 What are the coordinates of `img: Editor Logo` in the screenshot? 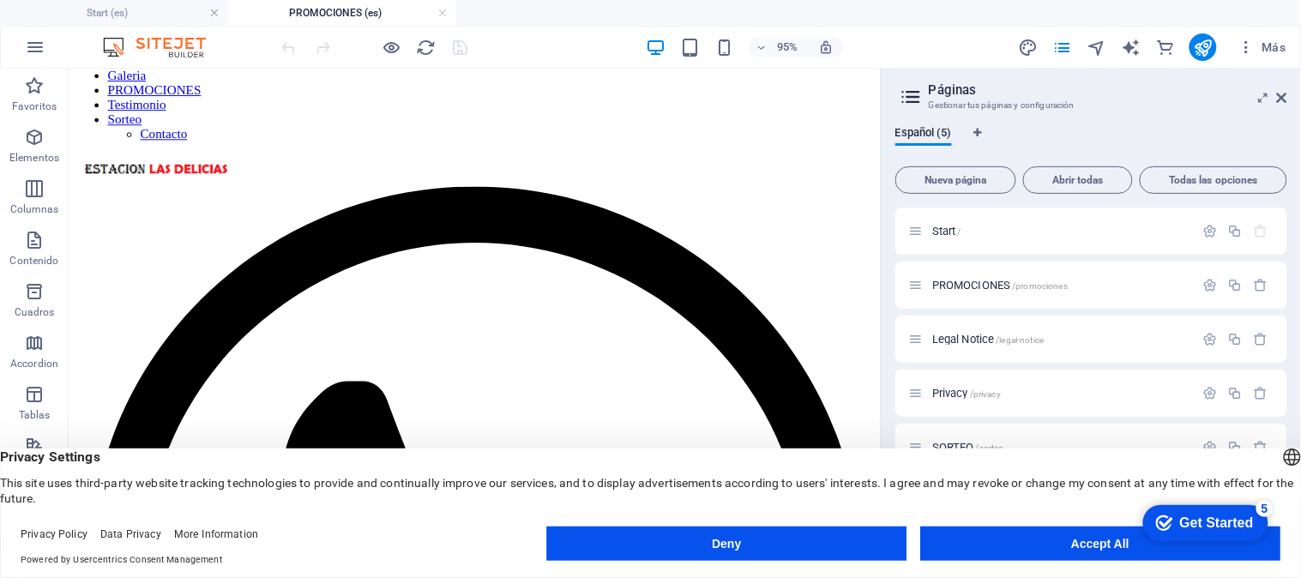 It's located at (163, 47).